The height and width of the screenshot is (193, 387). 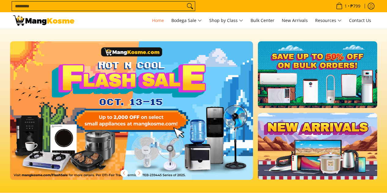 What do you see at coordinates (226, 20) in the screenshot?
I see `span: Shop by Class` at bounding box center [226, 20].